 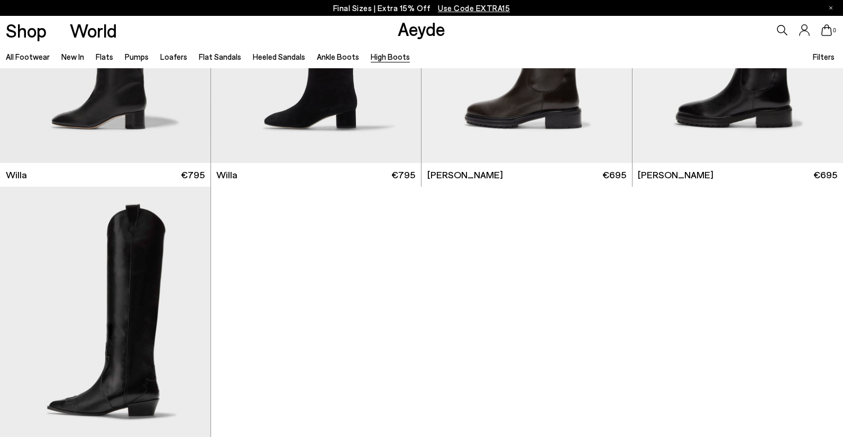 I want to click on span: Filters, so click(x=824, y=57).